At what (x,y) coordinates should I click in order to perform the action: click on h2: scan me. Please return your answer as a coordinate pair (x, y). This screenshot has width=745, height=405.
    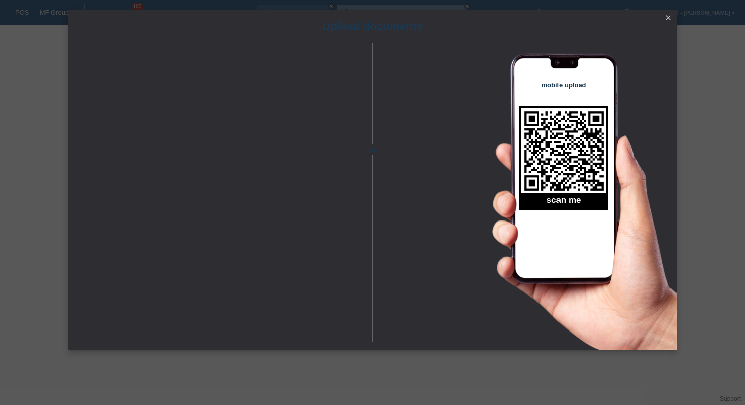
    Looking at the image, I should click on (564, 203).